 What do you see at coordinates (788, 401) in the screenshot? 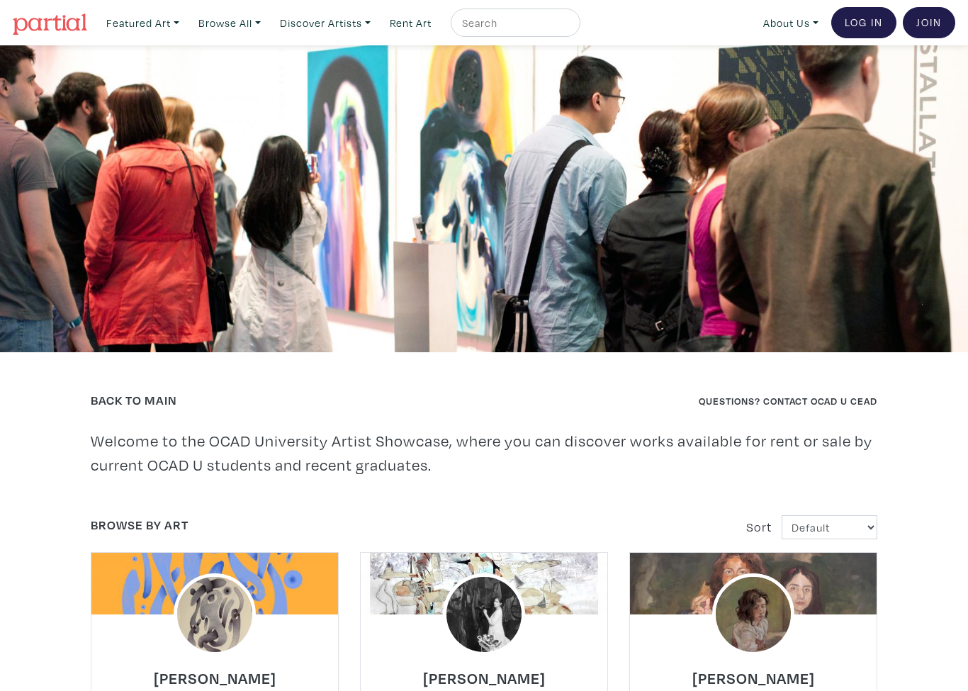
I see `a: Questions? Contact OCAD U CEAD` at bounding box center [788, 401].